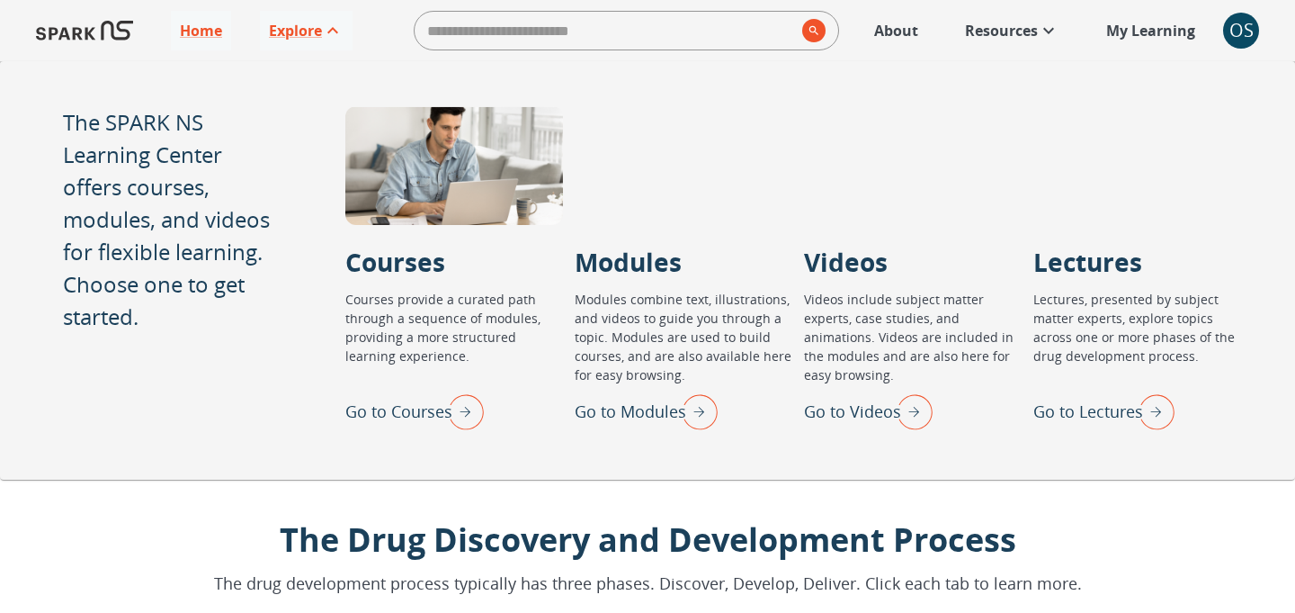 The width and height of the screenshot is (1295, 613). What do you see at coordinates (415, 411) in the screenshot?
I see `div: Go to Courses` at bounding box center [415, 411].